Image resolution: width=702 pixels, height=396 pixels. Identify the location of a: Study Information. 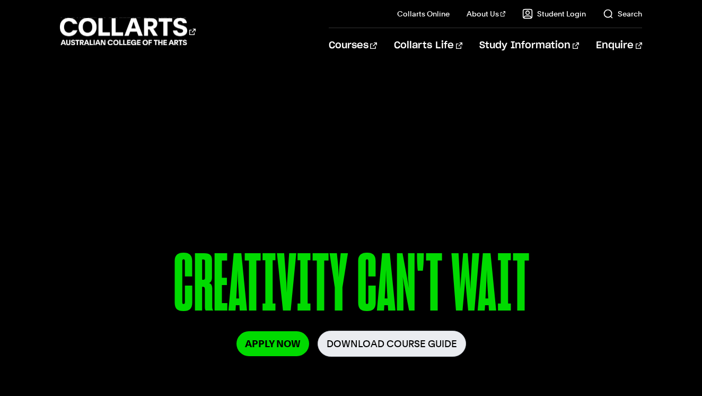
(529, 46).